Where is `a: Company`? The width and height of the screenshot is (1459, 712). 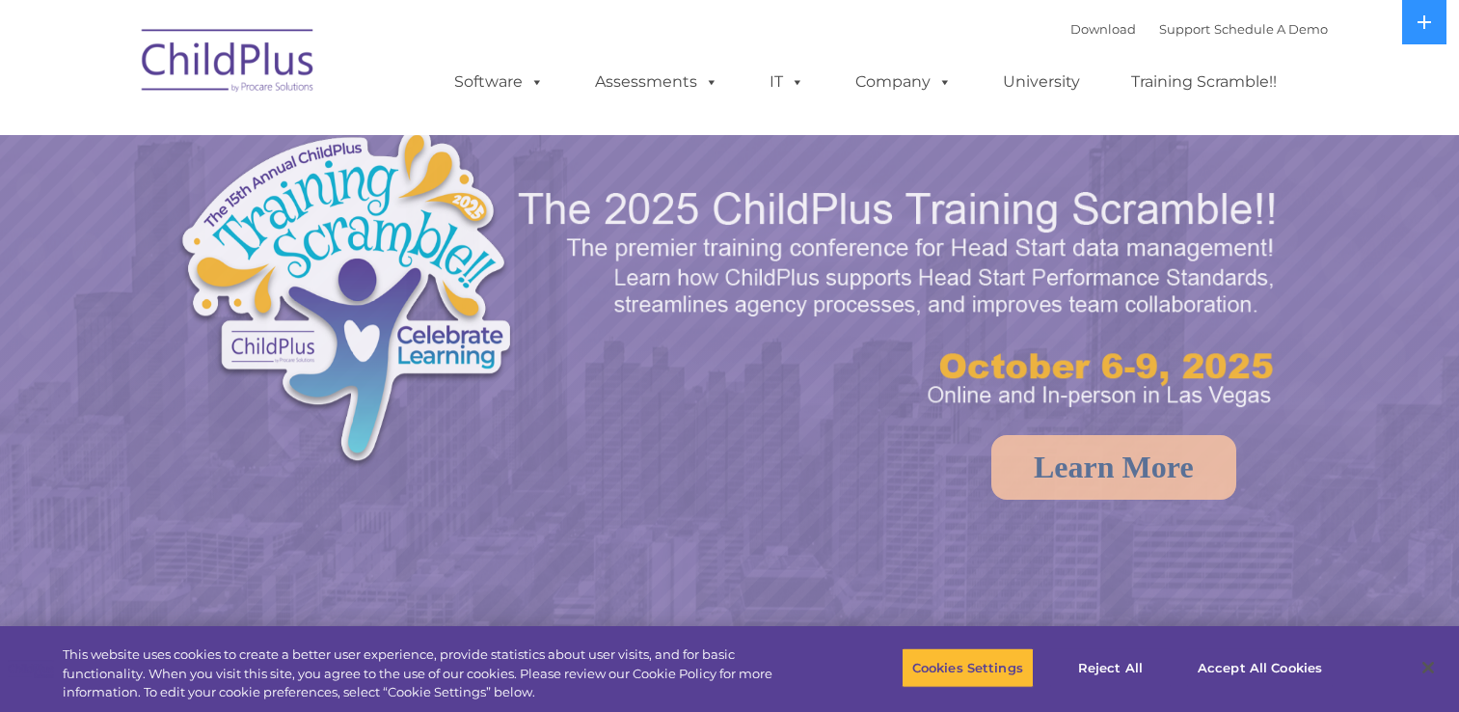
a: Company is located at coordinates (904, 82).